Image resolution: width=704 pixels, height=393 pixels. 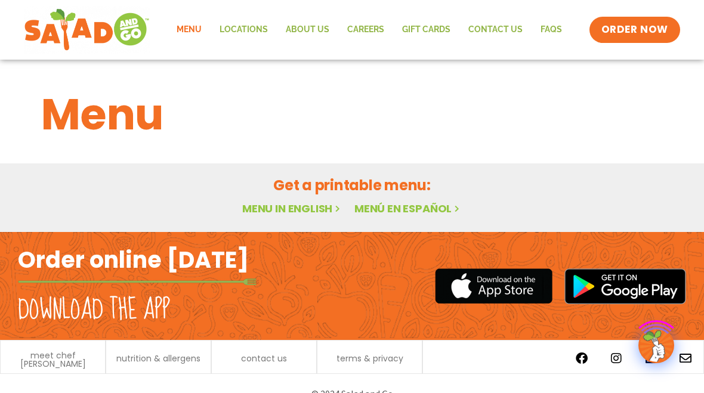 What do you see at coordinates (264, 359) in the screenshot?
I see `span: contact us` at bounding box center [264, 359].